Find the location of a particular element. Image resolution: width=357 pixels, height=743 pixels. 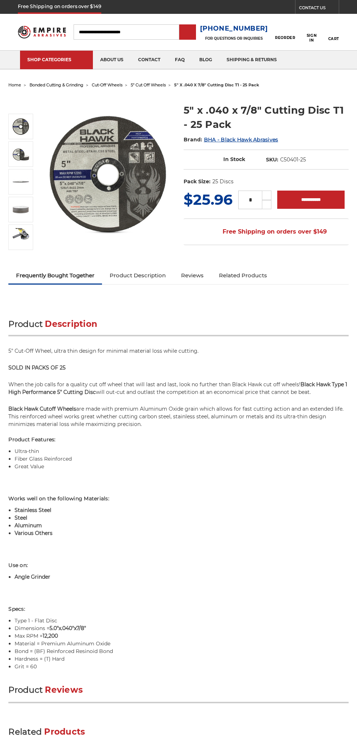

dt: Pack Size: is located at coordinates (197, 181).